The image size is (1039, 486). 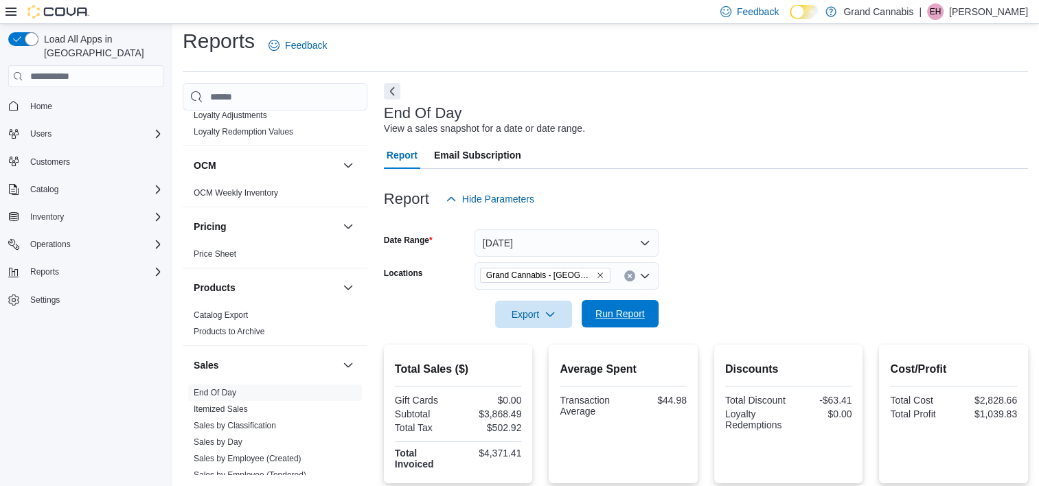 I want to click on span: Products to Archive, so click(x=229, y=332).